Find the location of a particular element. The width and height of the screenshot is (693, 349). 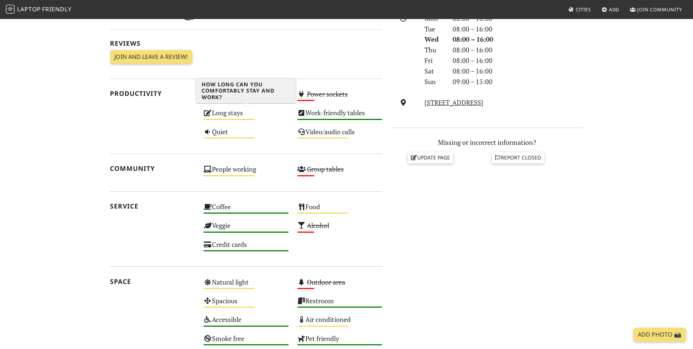

h3: How long can you comfortably stay and work? is located at coordinates (246, 91).